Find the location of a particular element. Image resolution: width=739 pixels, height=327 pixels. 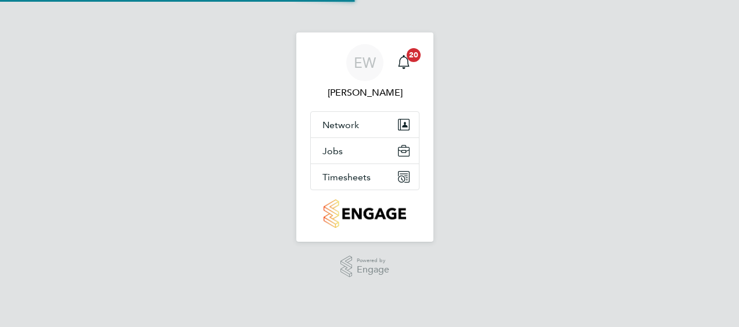

a: Go to home page is located at coordinates (365, 214).